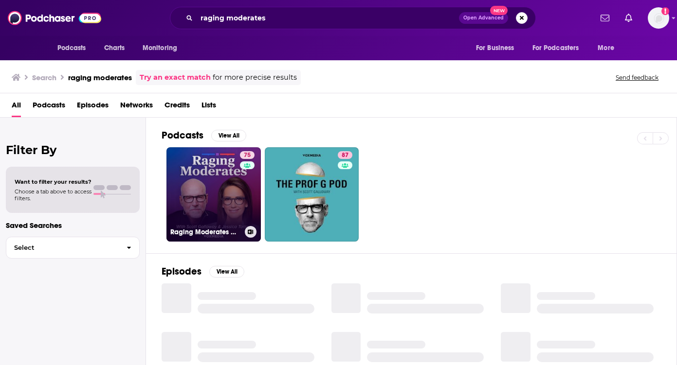  I want to click on a: Credits, so click(177, 107).